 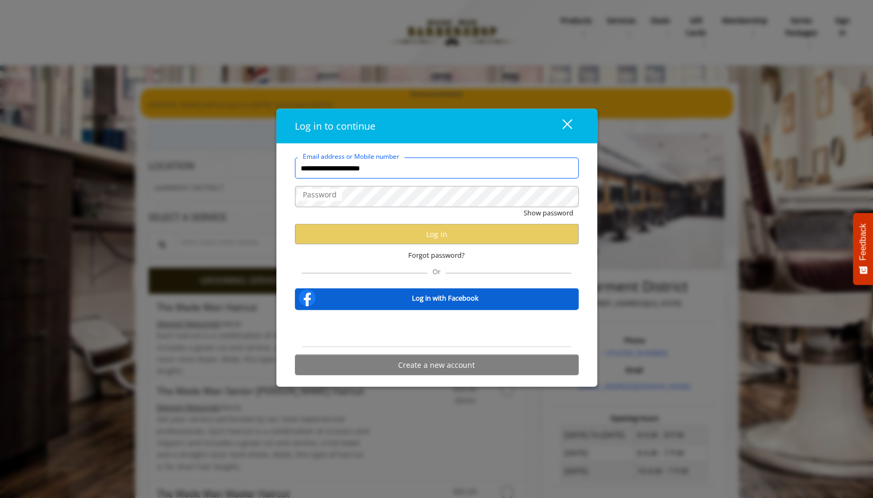 What do you see at coordinates (863, 242) in the screenshot?
I see `span: Feedback` at bounding box center [863, 242].